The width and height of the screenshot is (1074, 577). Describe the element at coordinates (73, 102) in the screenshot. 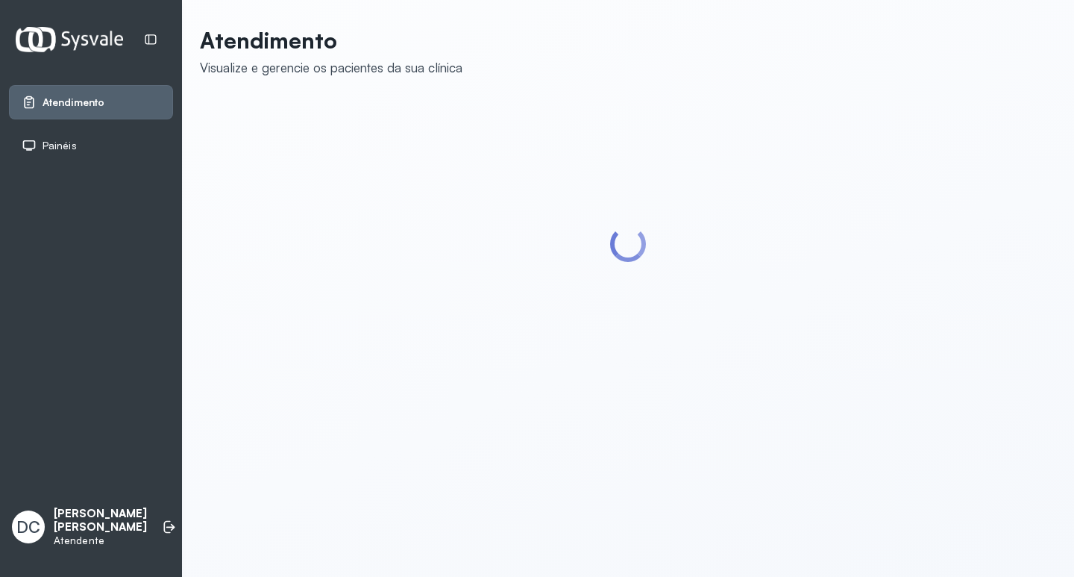

I see `span: Atendimento` at that location.